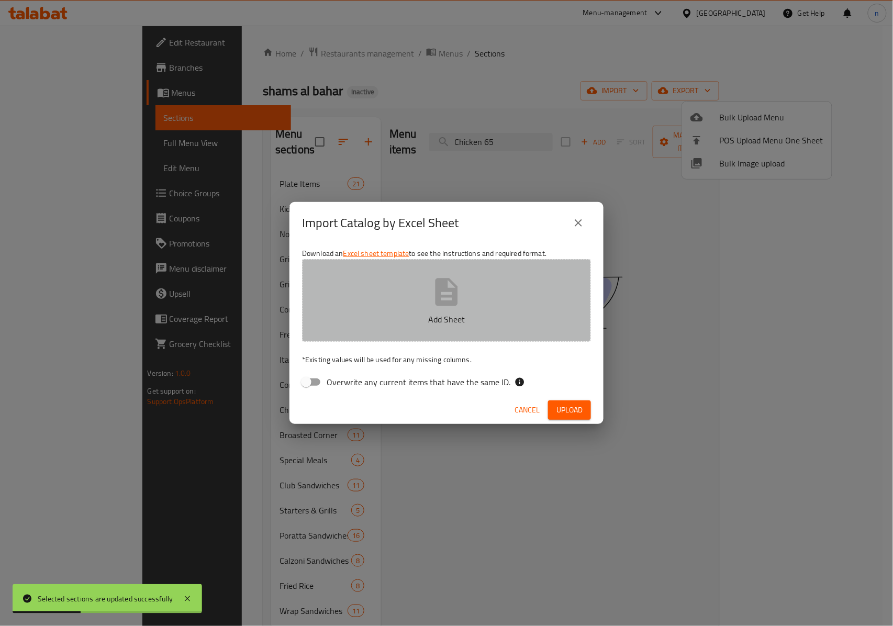  Describe the element at coordinates (380, 223) in the screenshot. I see `h2: Import Catalog by Excel Sheet` at that location.